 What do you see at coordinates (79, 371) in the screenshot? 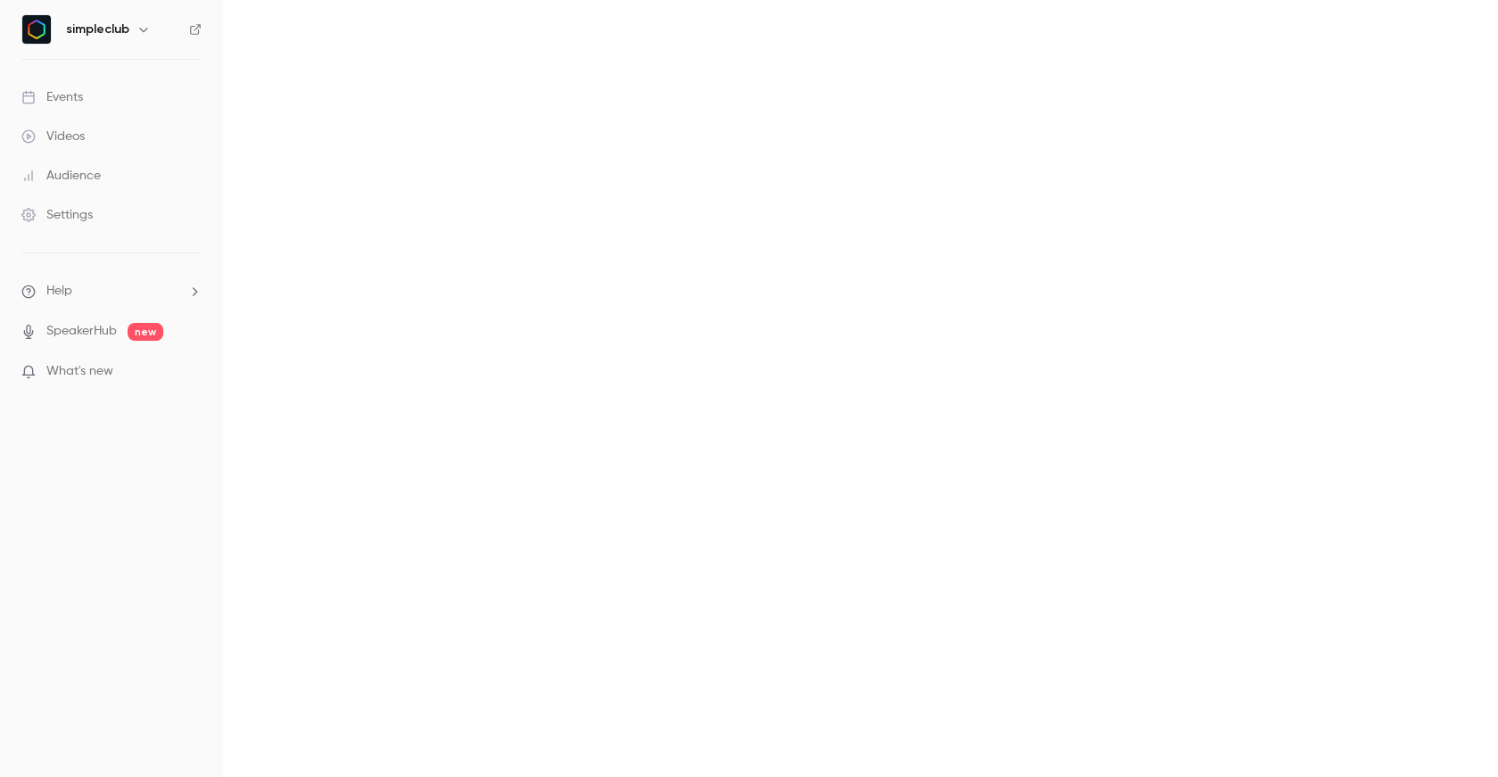
I see `span: What's new` at bounding box center [79, 371].